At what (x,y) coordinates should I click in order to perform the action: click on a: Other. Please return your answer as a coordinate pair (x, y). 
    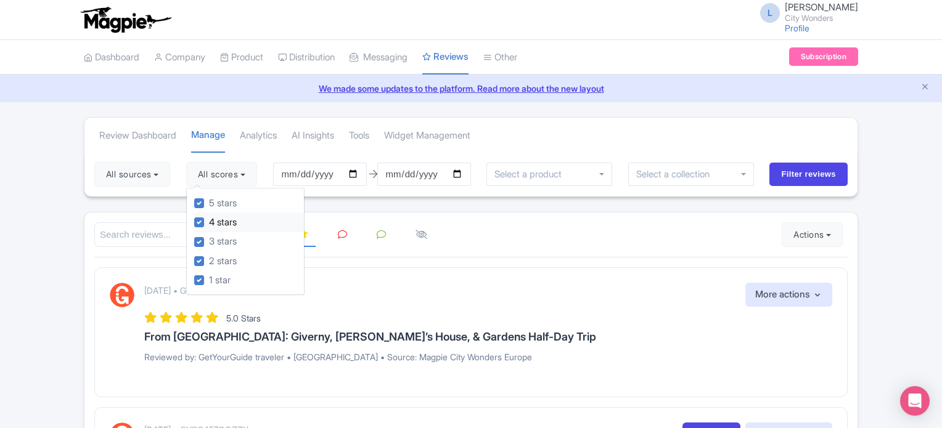
    Looking at the image, I should click on (500, 57).